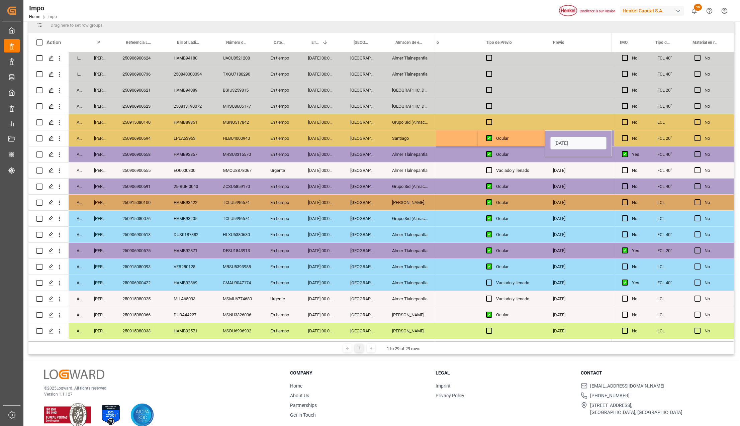 The width and height of the screenshot is (740, 426). I want to click on div: HAMB94180, so click(190, 58).